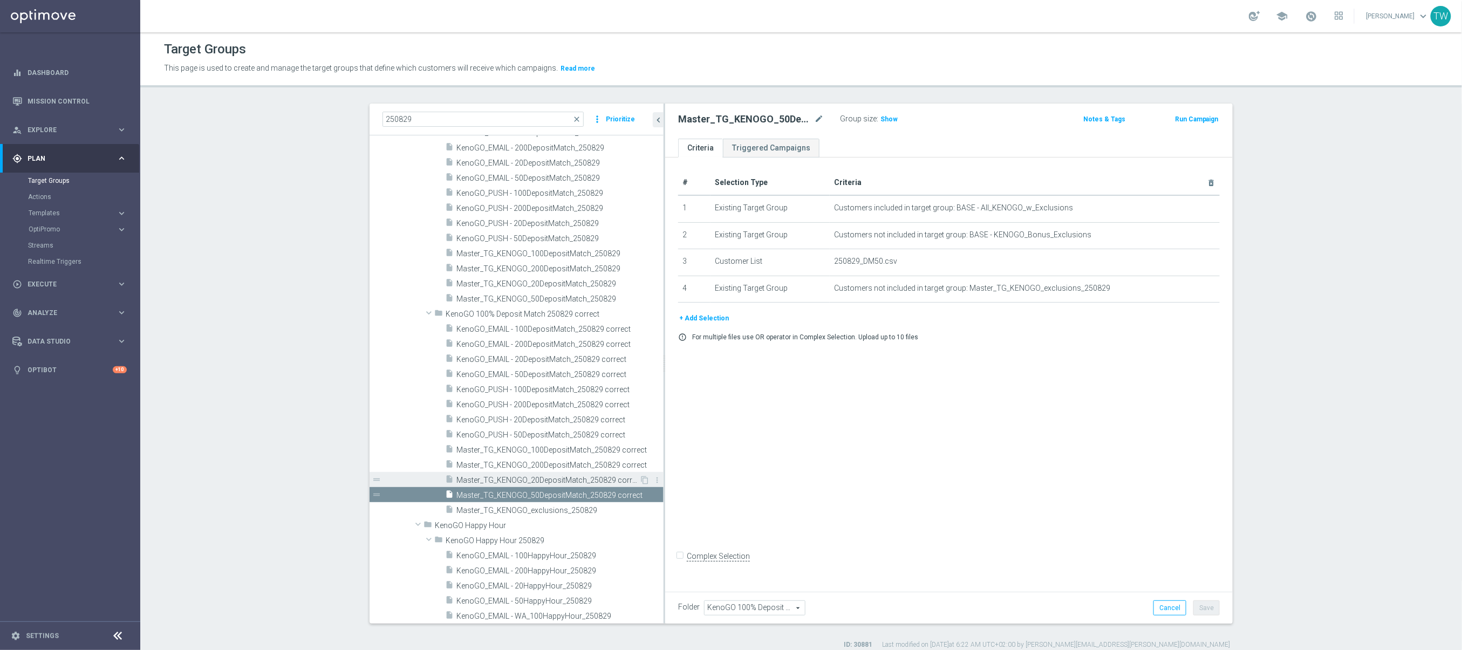  What do you see at coordinates (78, 213) in the screenshot?
I see `div: Templates keyboard_arrow_right` at bounding box center [78, 213].